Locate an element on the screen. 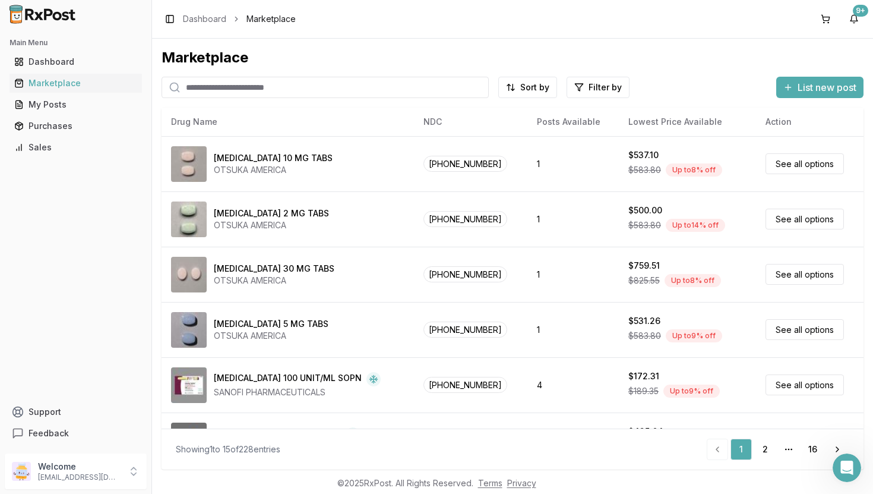 This screenshot has width=873, height=494. img: RxPost Logo is located at coordinates (43, 14).